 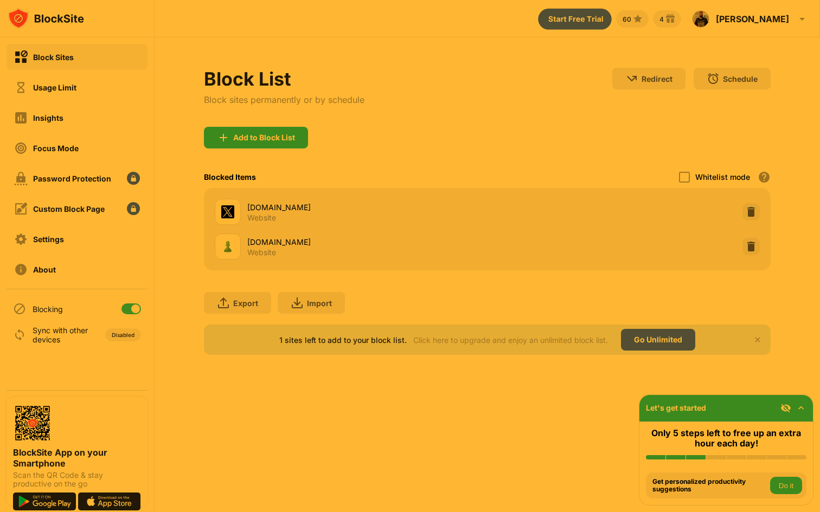 I want to click on div: animation, so click(x=575, y=19).